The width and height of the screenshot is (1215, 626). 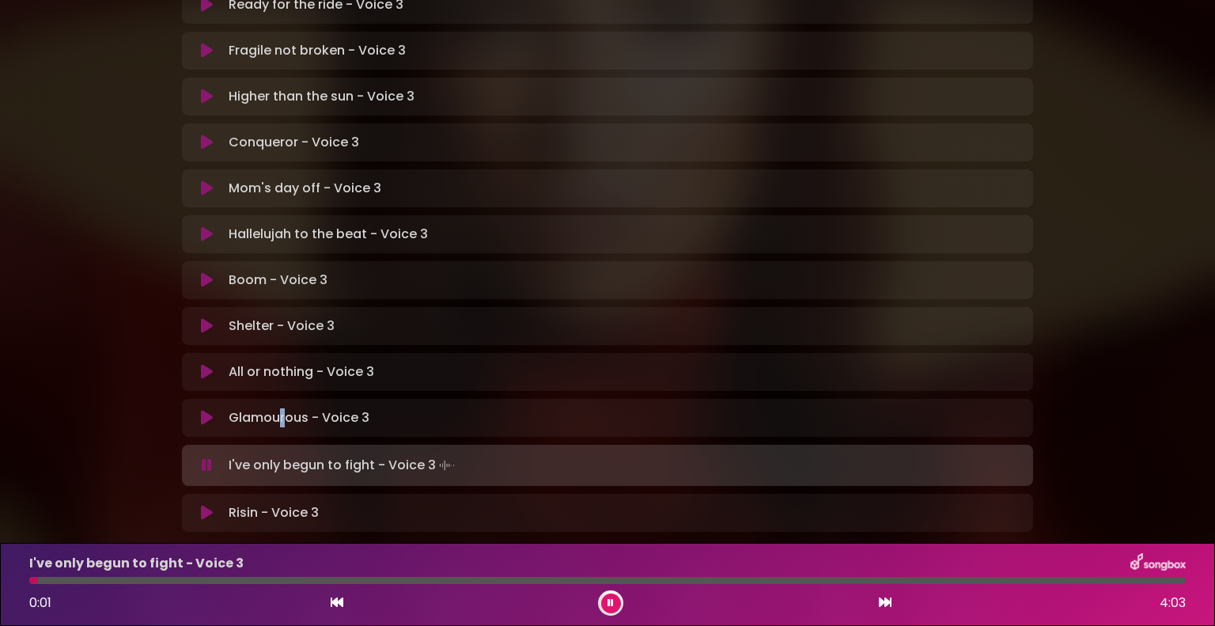 I want to click on p: Higher than the sun - Voice 3, so click(x=321, y=97).